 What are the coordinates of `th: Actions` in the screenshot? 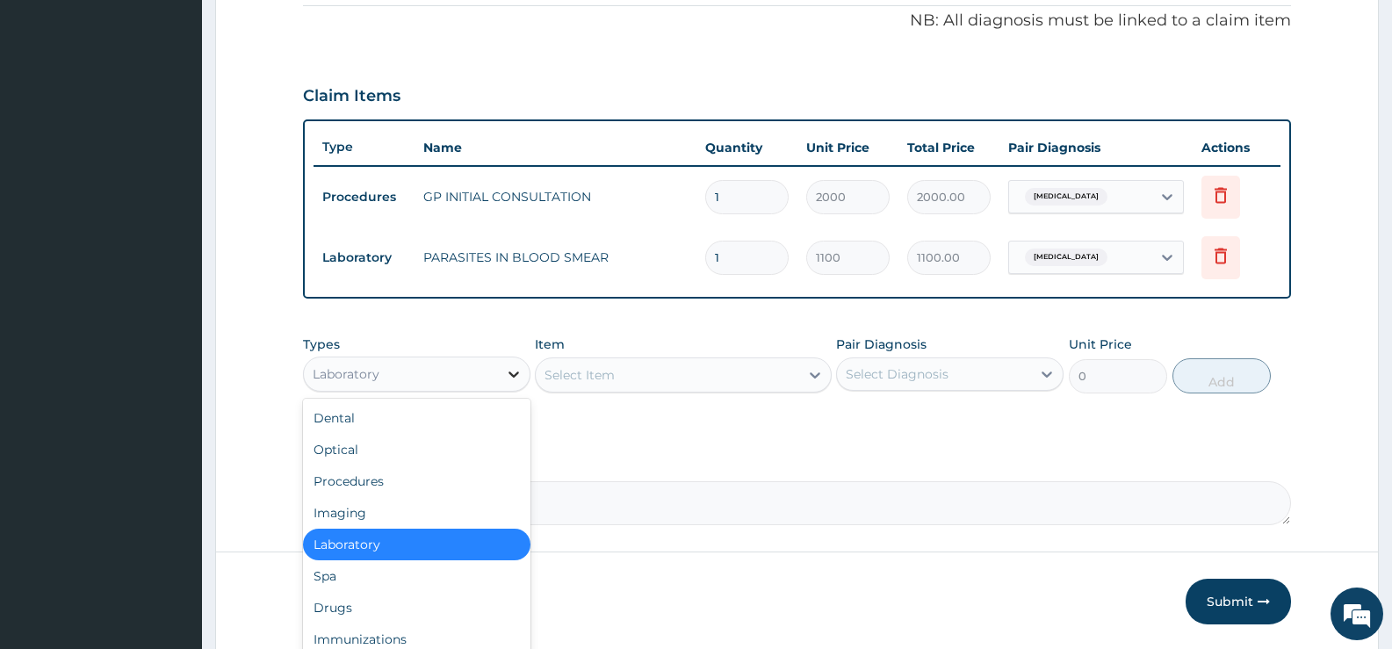 It's located at (1237, 148).